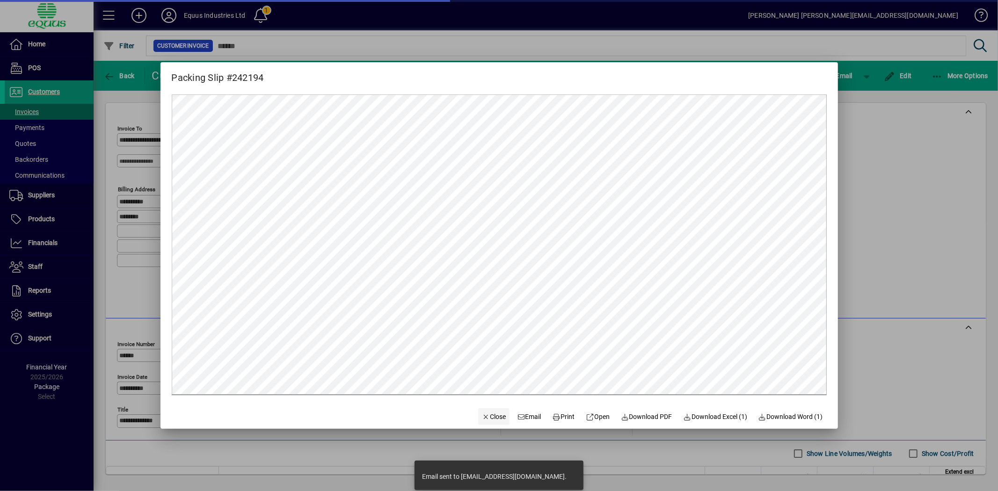 The image size is (998, 491). What do you see at coordinates (564, 417) in the screenshot?
I see `span: Print` at bounding box center [564, 417].